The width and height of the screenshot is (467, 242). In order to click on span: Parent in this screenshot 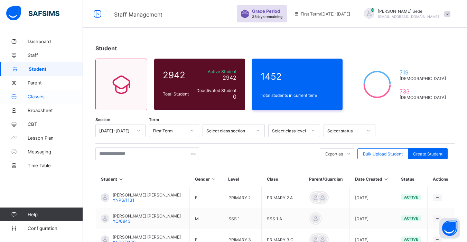, I will do `click(55, 83)`.